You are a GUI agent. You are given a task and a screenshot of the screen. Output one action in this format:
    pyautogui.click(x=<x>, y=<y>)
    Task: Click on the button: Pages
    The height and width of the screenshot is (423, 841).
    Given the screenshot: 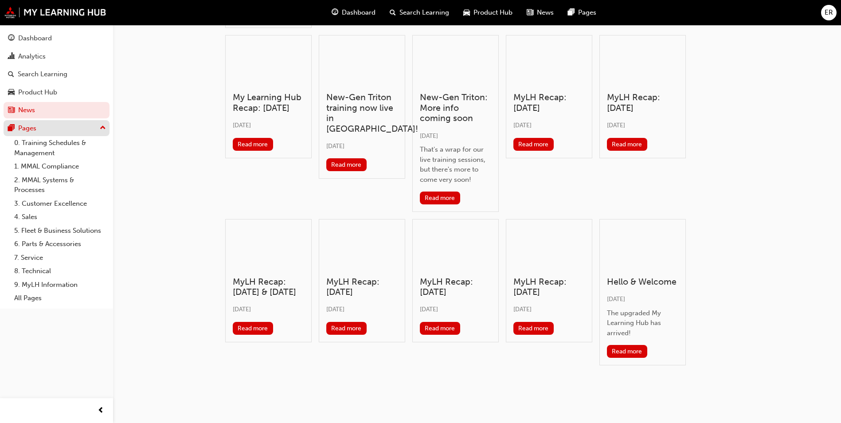 What is the action you would take?
    pyautogui.click(x=56, y=128)
    